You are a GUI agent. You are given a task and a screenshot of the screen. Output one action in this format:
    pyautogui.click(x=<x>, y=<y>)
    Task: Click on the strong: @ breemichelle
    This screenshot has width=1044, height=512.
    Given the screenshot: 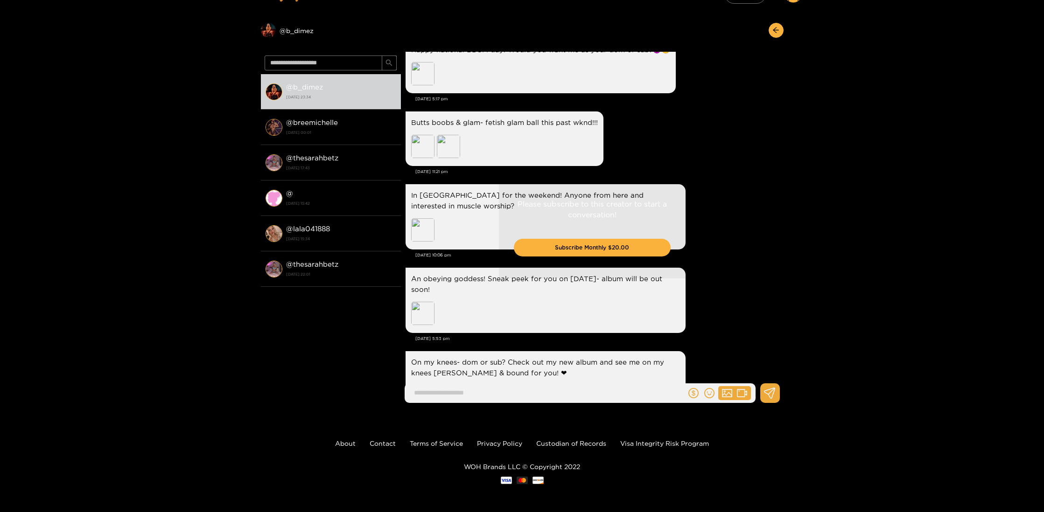 What is the action you would take?
    pyautogui.click(x=312, y=122)
    